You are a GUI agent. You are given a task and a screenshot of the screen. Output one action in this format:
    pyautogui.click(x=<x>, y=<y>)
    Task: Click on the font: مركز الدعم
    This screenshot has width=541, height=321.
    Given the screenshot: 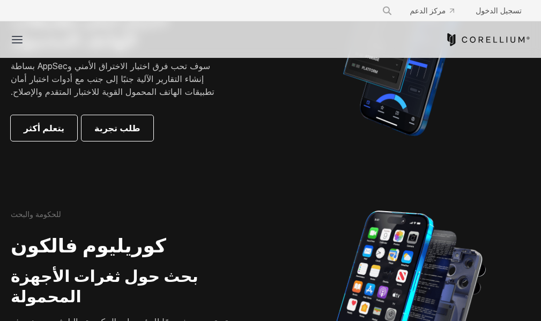 What is the action you would take?
    pyautogui.click(x=428, y=10)
    